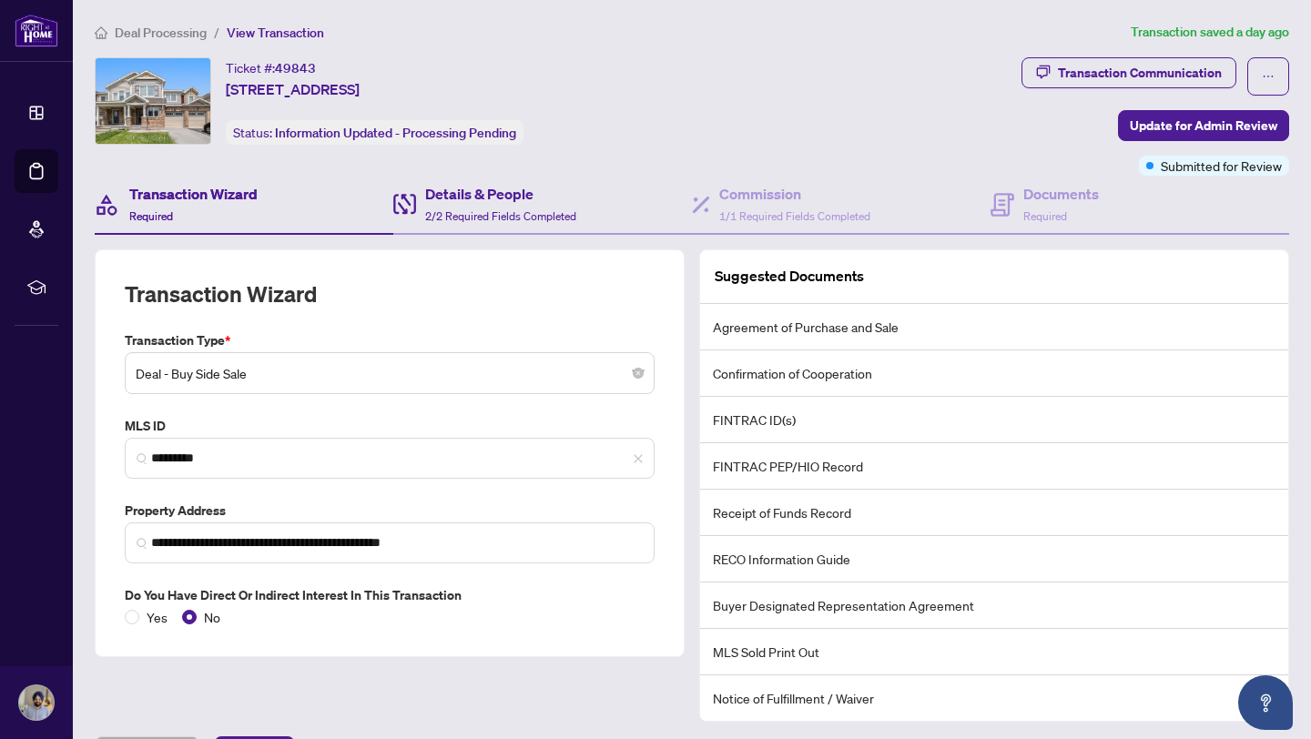 The height and width of the screenshot is (739, 1311). What do you see at coordinates (295, 68) in the screenshot?
I see `span: 49843` at bounding box center [295, 68].